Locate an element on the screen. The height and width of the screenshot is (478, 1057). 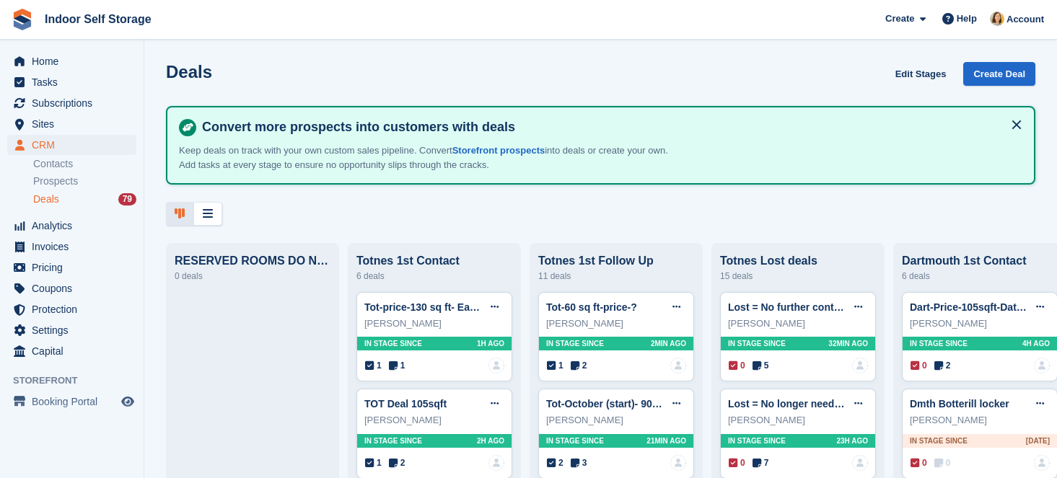
a: Lost = No further contact is located at coordinates (788, 307).